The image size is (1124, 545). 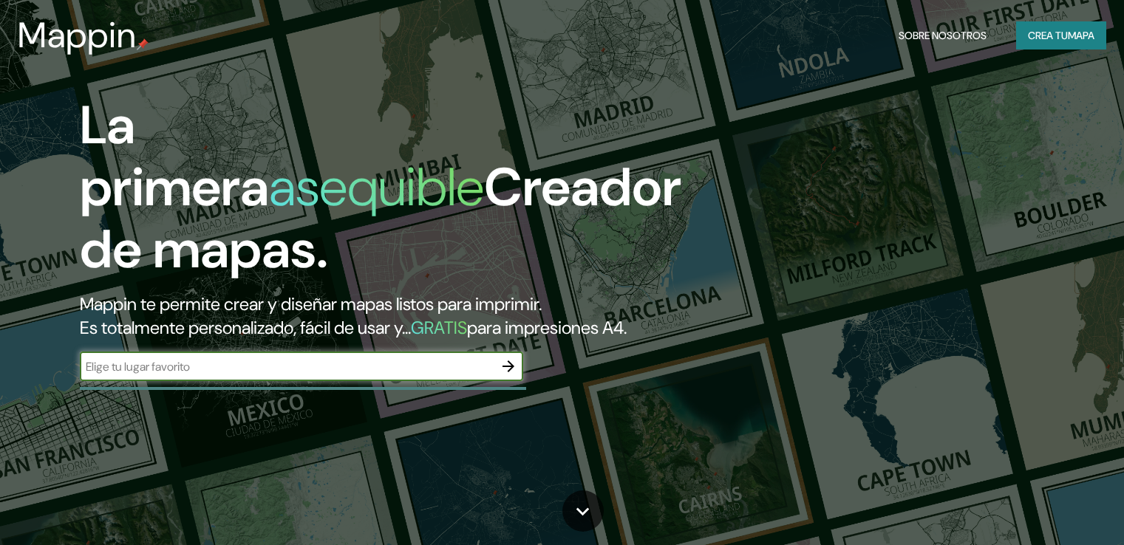 What do you see at coordinates (376, 187) in the screenshot?
I see `font: asequible` at bounding box center [376, 187].